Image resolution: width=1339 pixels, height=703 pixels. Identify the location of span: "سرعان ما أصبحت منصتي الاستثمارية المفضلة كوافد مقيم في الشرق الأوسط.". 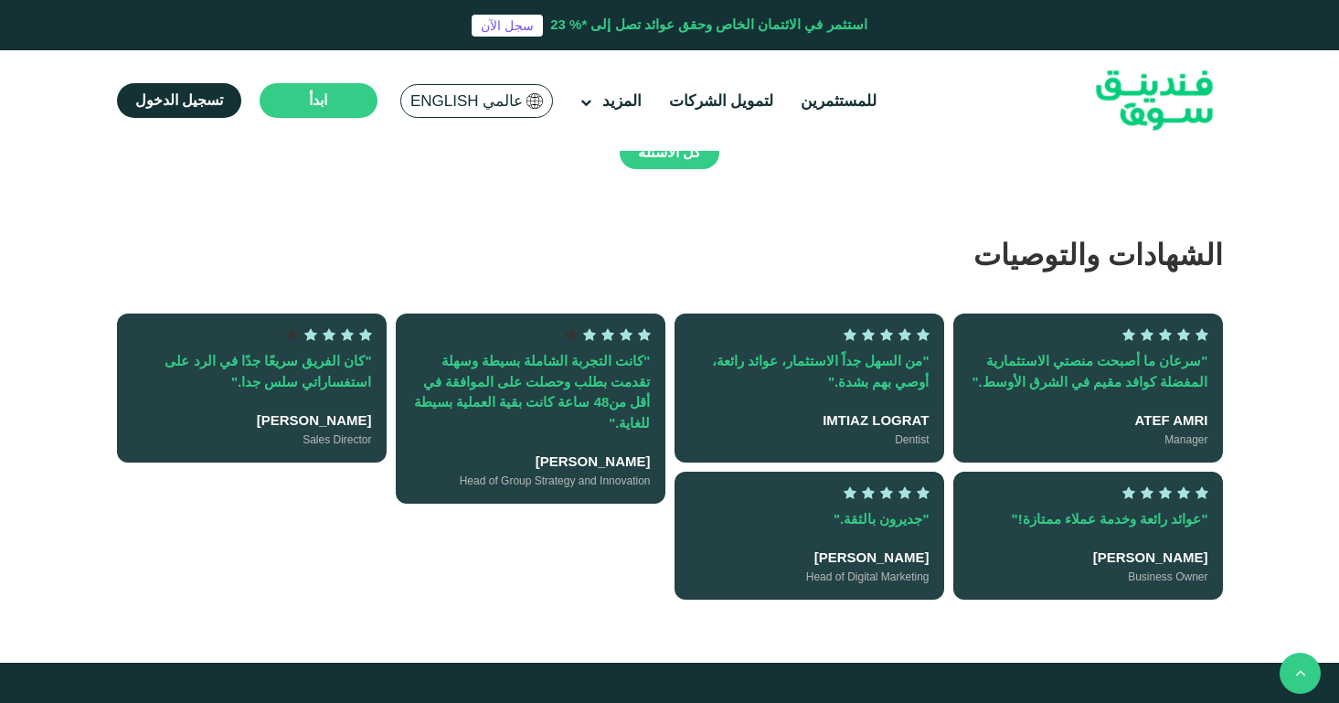
(1089, 371).